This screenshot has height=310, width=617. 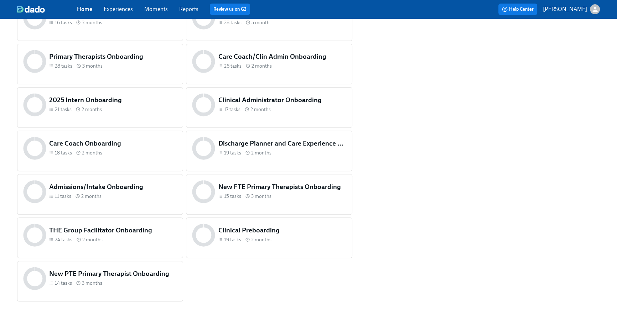 What do you see at coordinates (84, 9) in the screenshot?
I see `a: Home` at bounding box center [84, 9].